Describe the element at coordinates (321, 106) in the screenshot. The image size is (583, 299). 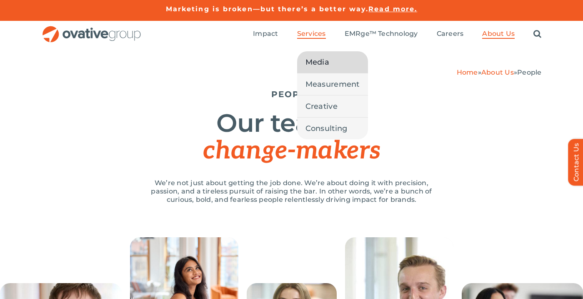
I see `span: Creative` at that location.